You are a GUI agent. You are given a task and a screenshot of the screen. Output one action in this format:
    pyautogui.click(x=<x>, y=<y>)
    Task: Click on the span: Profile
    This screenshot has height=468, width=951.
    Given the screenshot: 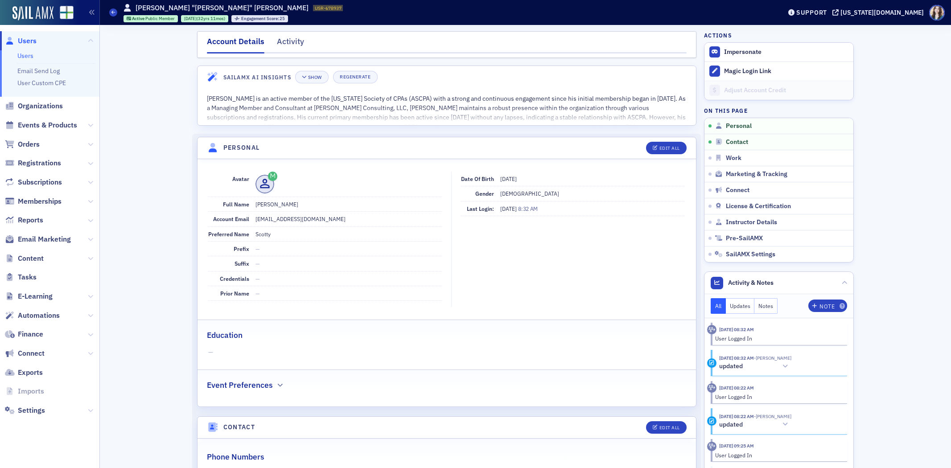 What is the action you would take?
    pyautogui.click(x=937, y=12)
    